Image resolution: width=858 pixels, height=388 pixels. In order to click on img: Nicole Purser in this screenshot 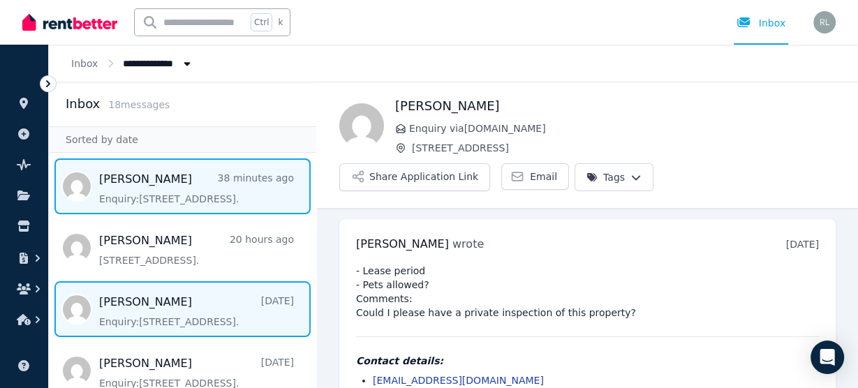, I will do `click(361, 126)`.